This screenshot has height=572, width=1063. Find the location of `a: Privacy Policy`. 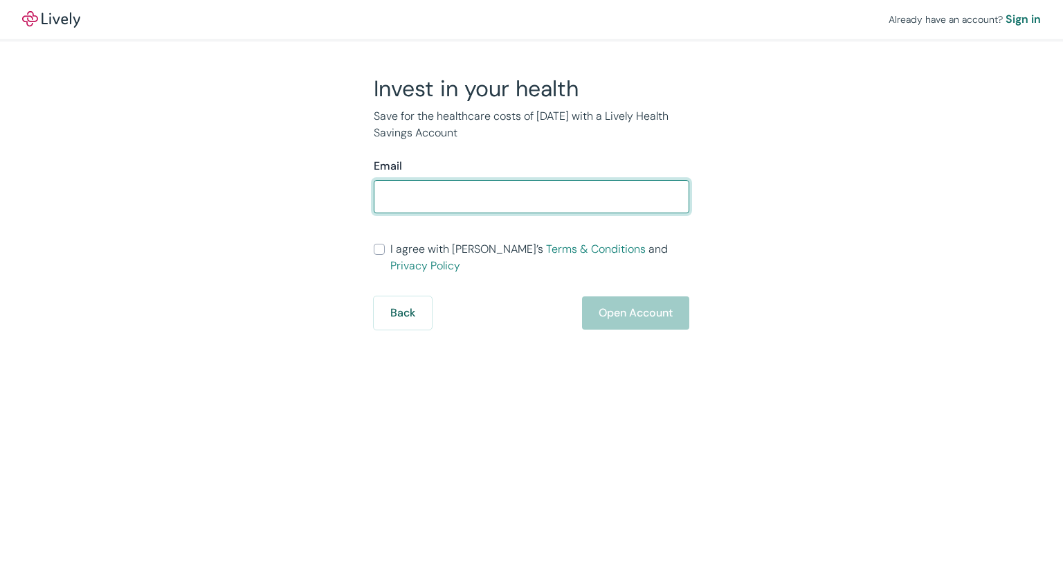

a: Privacy Policy is located at coordinates (425, 265).